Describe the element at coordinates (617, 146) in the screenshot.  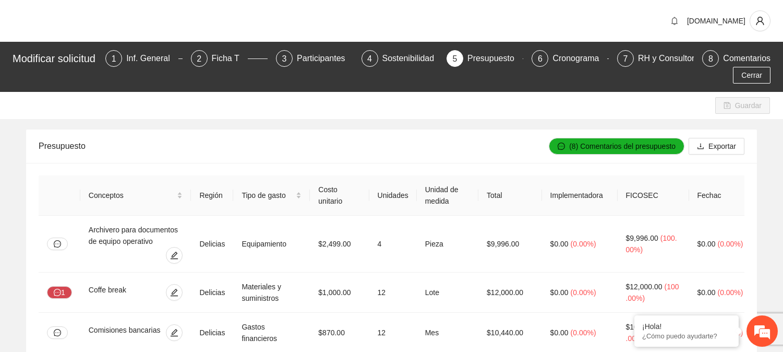
I see `button: message(8) Comentarios del presupuesto` at that location.